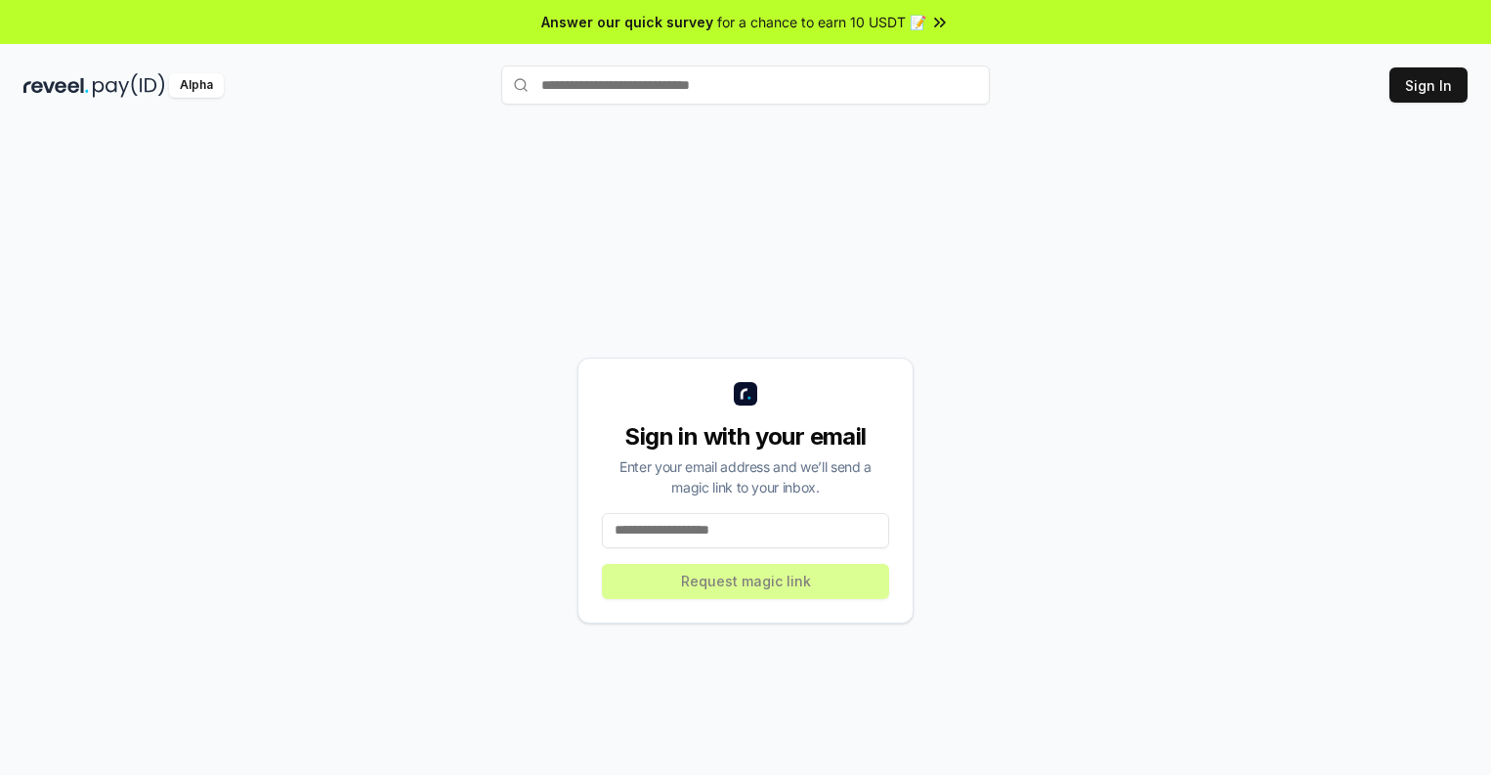 Image resolution: width=1491 pixels, height=775 pixels. What do you see at coordinates (129, 85) in the screenshot?
I see `img: pay_id` at bounding box center [129, 85].